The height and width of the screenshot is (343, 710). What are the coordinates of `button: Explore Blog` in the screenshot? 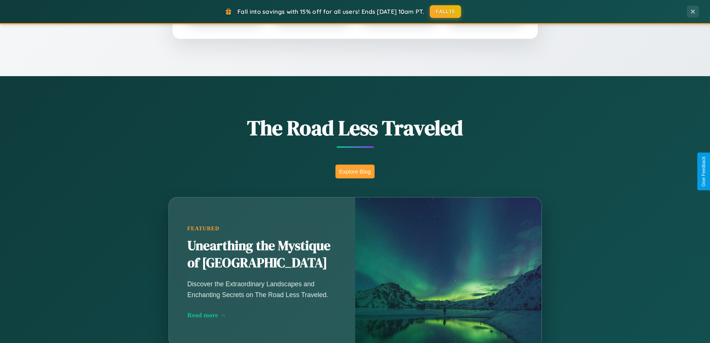 It's located at (355, 171).